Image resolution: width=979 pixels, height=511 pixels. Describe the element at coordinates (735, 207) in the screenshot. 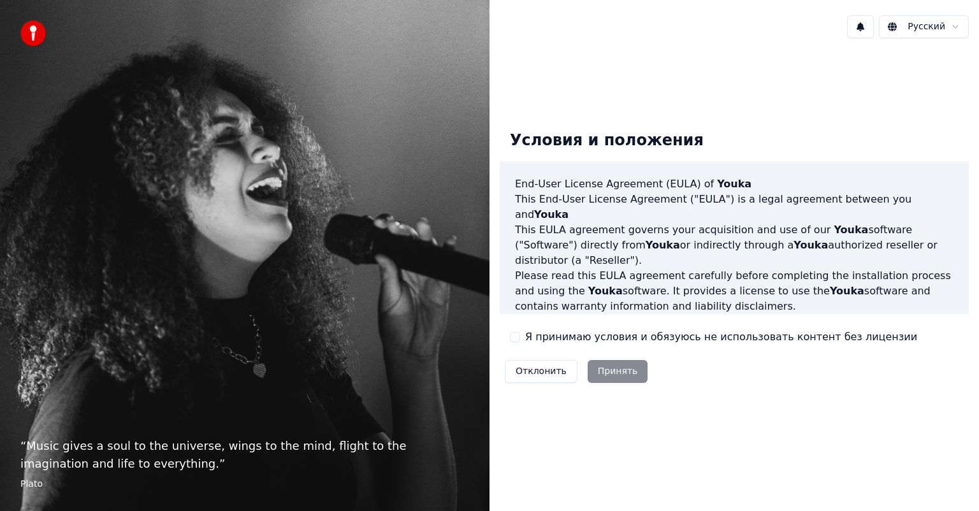

I see `p: This End-User License Agreement ("EULA") is a legal agreement between you and` at that location.